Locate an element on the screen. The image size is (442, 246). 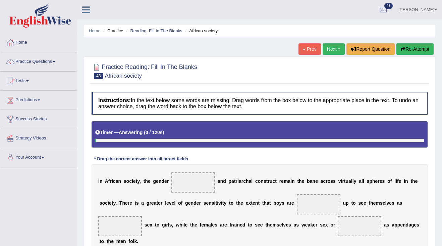
b: Answering is located at coordinates (131, 132).